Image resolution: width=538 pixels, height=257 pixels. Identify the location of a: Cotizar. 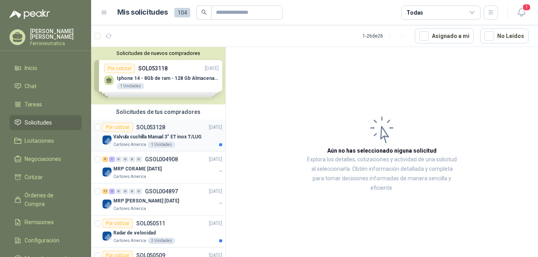
(46, 177).